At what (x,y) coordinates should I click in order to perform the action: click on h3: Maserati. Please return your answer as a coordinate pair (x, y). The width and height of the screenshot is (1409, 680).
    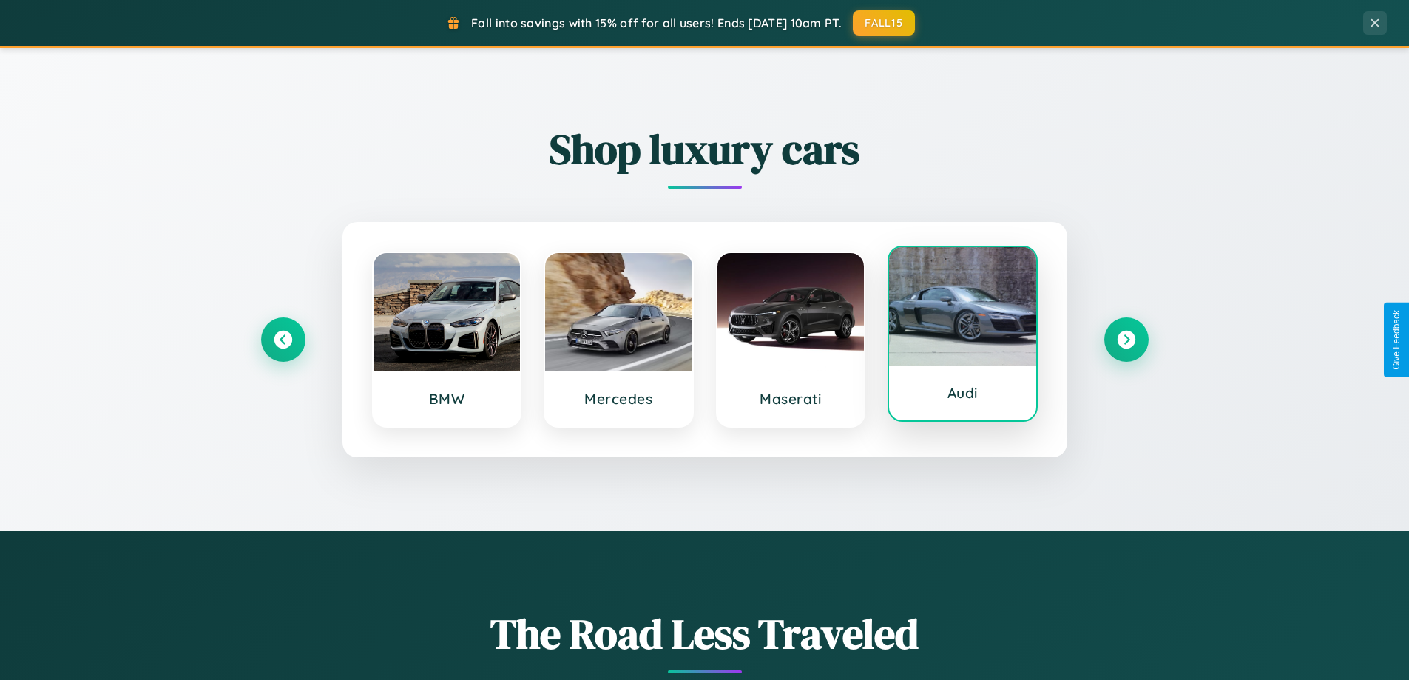
    Looking at the image, I should click on (790, 399).